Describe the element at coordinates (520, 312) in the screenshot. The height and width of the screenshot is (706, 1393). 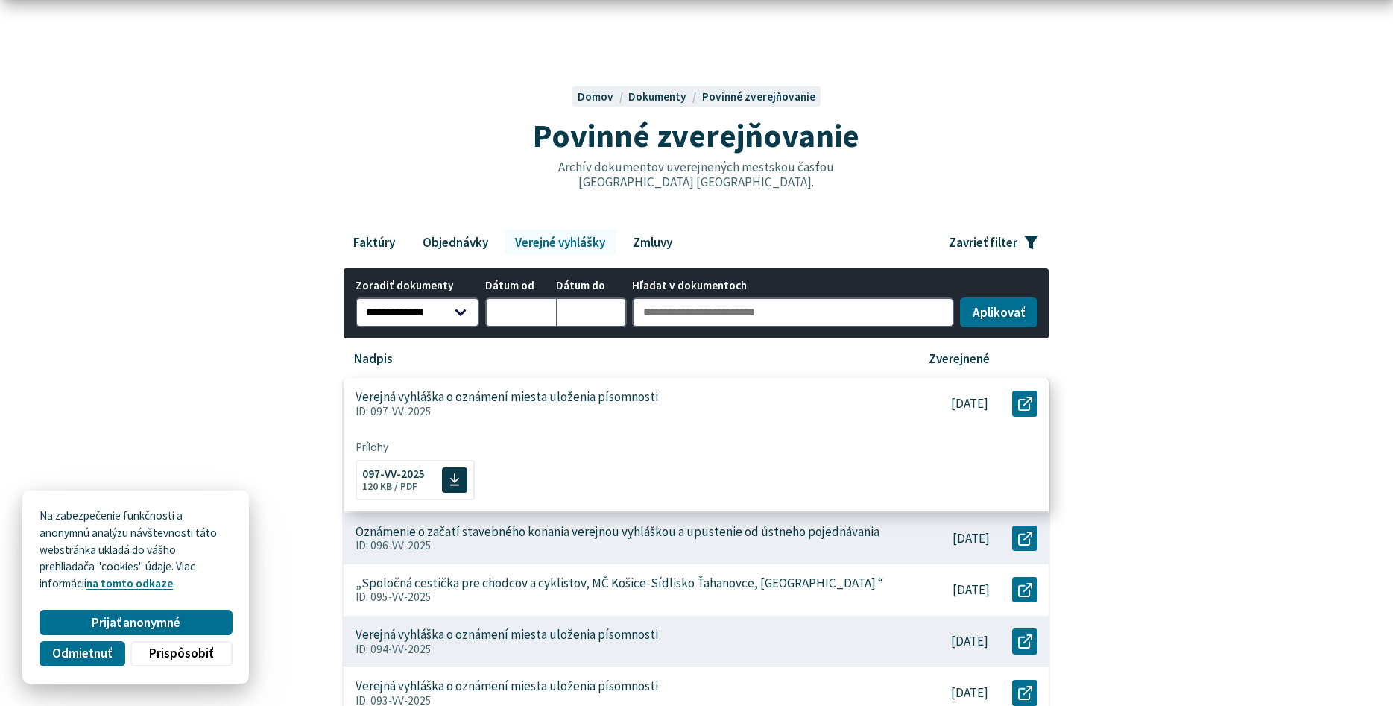
I see `input: Dátum od` at that location.